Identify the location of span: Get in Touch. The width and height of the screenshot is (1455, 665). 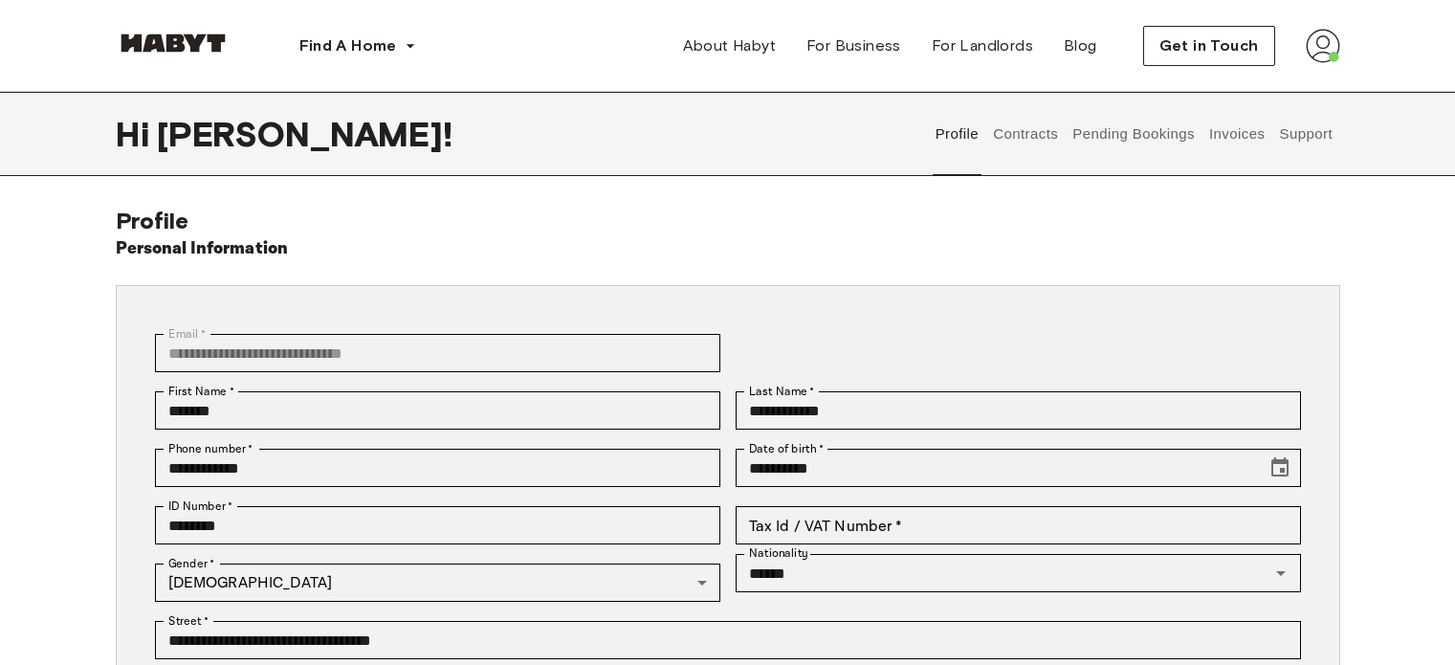
(1209, 46).